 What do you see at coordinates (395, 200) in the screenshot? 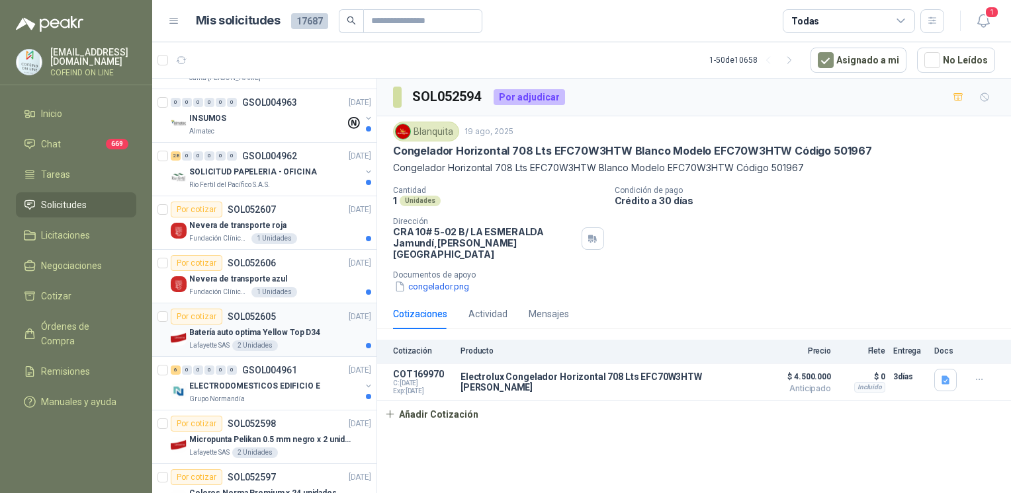
I see `p: 1` at bounding box center [395, 200].